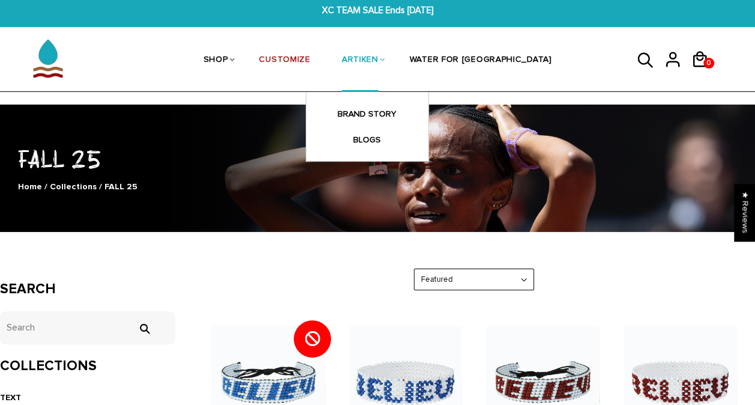  Describe the element at coordinates (73, 186) in the screenshot. I see `a: Collections` at that location.